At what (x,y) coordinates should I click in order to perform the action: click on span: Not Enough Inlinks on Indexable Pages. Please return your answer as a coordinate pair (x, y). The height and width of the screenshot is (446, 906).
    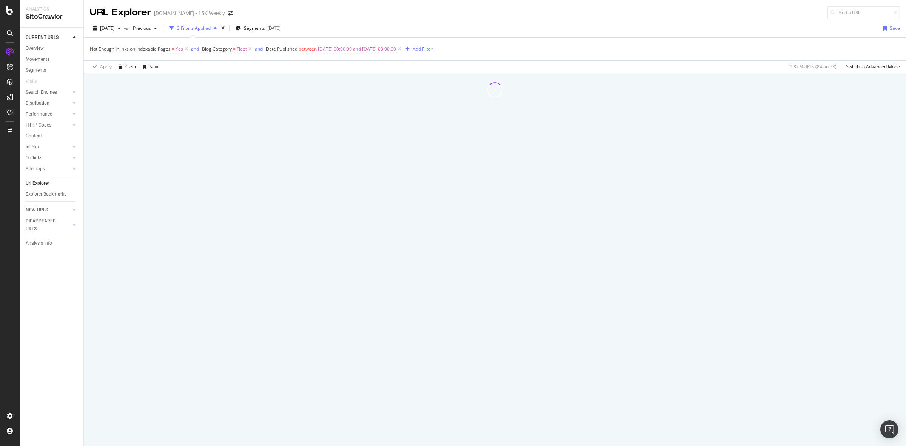
    Looking at the image, I should click on (130, 49).